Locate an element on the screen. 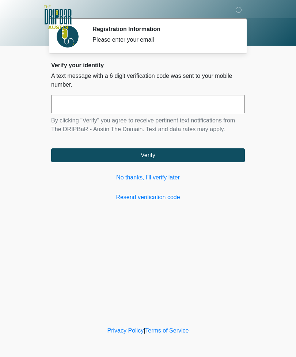 The image size is (296, 357). img: The DRIPBaR - Austin The Domain Logo is located at coordinates (58, 17).